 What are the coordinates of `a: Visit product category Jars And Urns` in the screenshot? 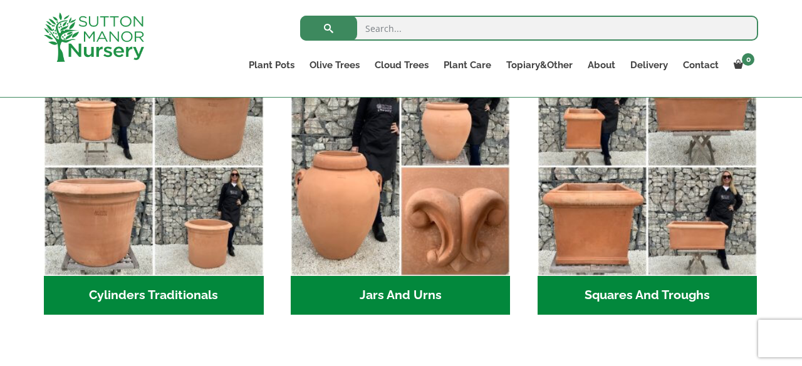 It's located at (400, 186).